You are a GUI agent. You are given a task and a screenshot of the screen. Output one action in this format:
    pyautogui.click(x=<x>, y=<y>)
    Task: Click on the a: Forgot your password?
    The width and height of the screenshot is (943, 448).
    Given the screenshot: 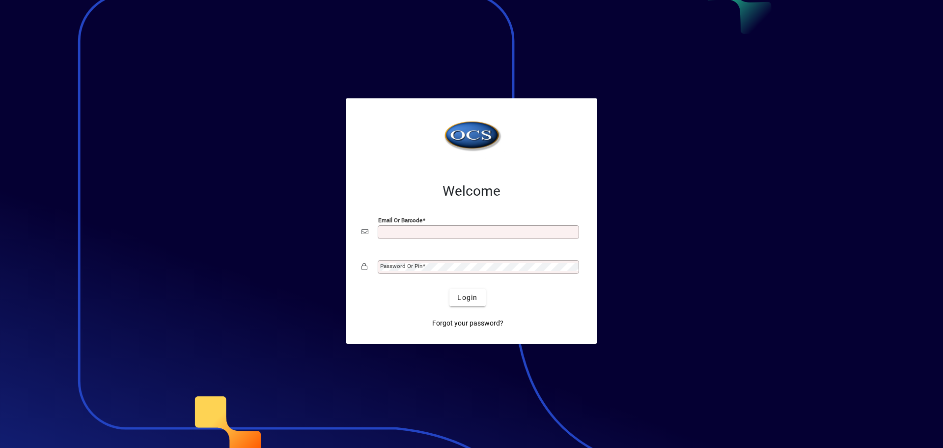 What is the action you would take?
    pyautogui.click(x=468, y=323)
    